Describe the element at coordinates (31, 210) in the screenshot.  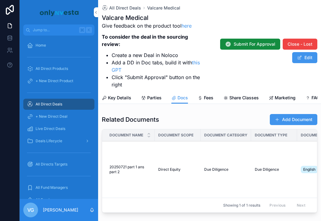
I see `span: VG` at that location.